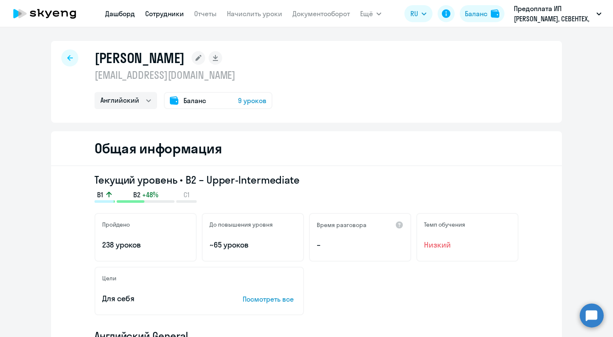 Image resolution: width=613 pixels, height=337 pixels. I want to click on p: Для себя, so click(159, 299).